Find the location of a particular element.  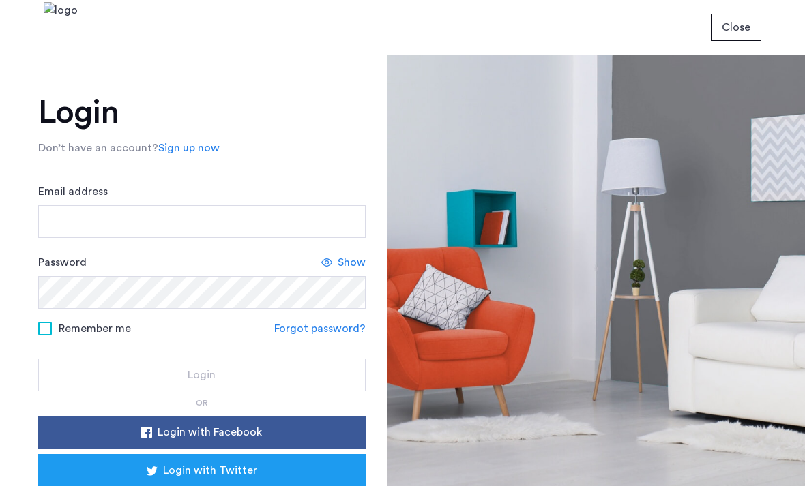

label: Email address is located at coordinates (73, 192).